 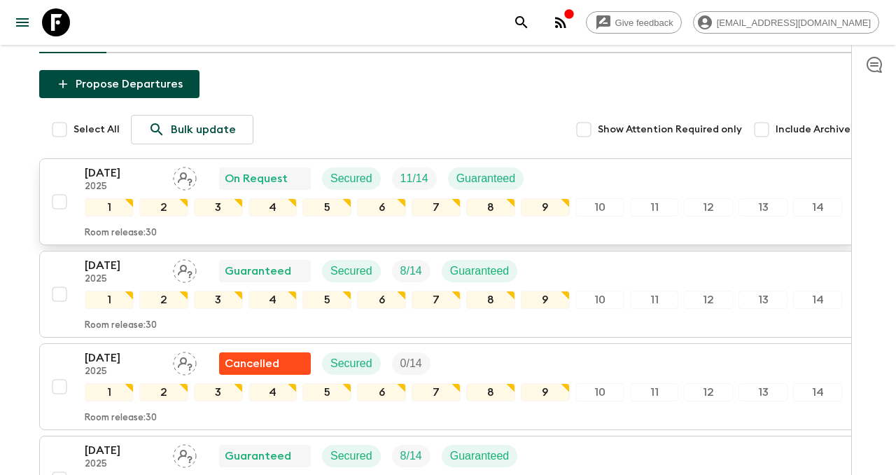 I want to click on button: search adventures, so click(x=521, y=22).